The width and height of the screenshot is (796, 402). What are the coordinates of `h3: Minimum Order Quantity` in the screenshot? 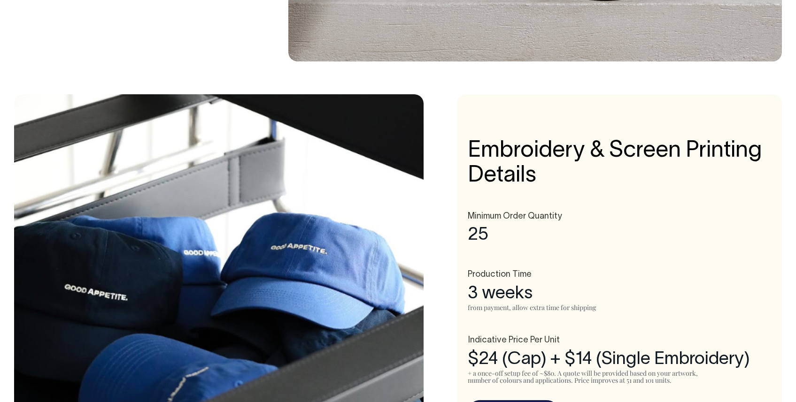 It's located at (619, 217).